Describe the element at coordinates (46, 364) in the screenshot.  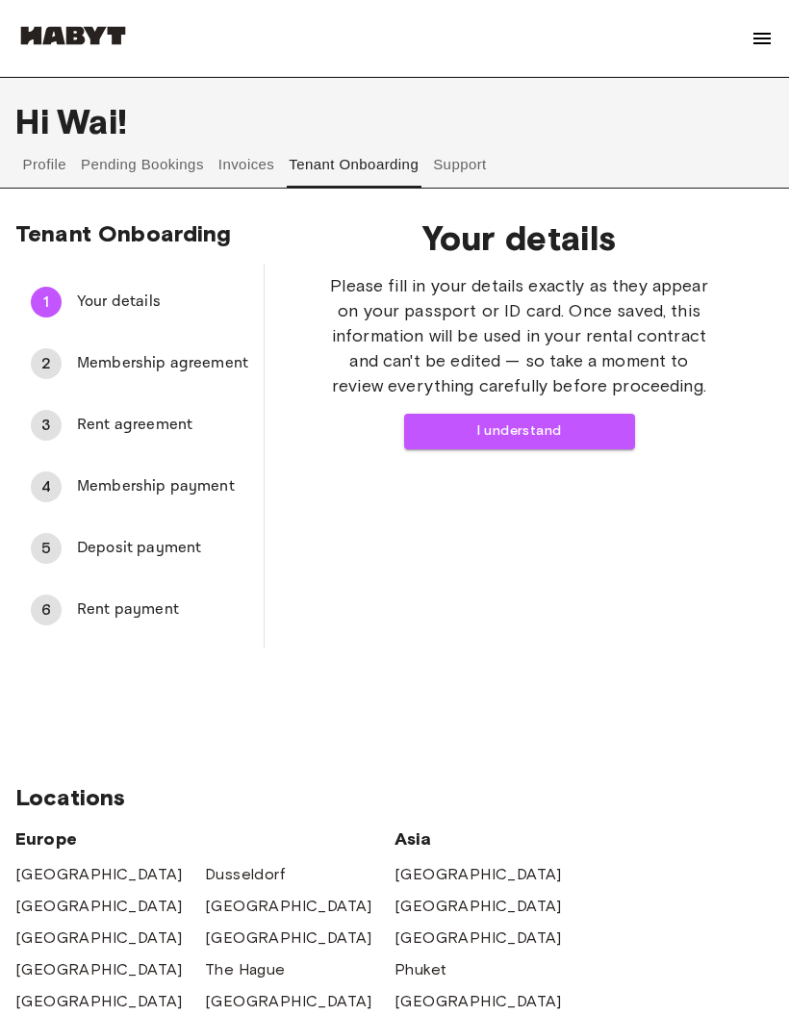
I see `div: 2` at that location.